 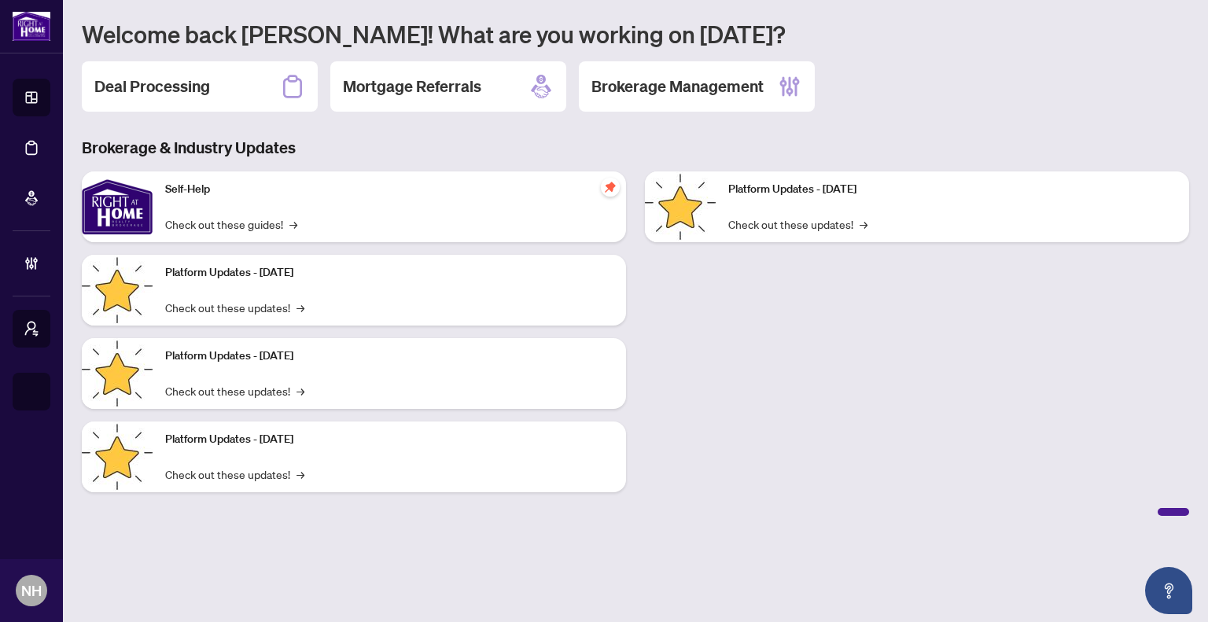 I want to click on img: Platform Updates - July 8, 2025, so click(x=117, y=457).